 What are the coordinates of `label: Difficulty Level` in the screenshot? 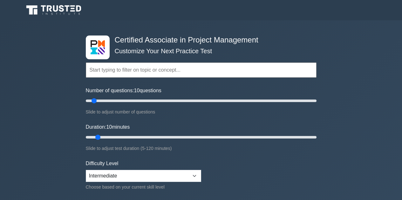 It's located at (102, 164).